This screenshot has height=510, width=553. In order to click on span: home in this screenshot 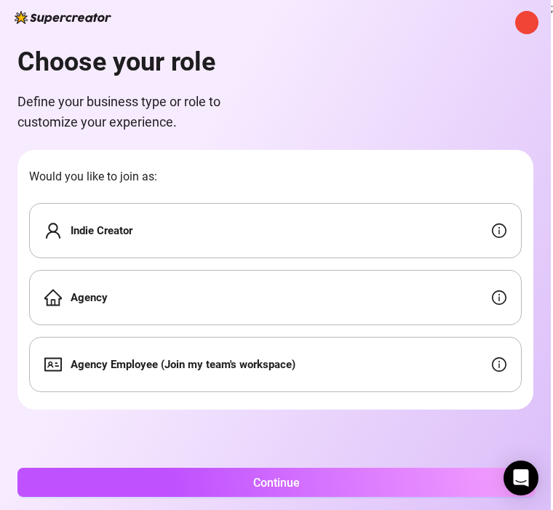, I will do `click(53, 298)`.